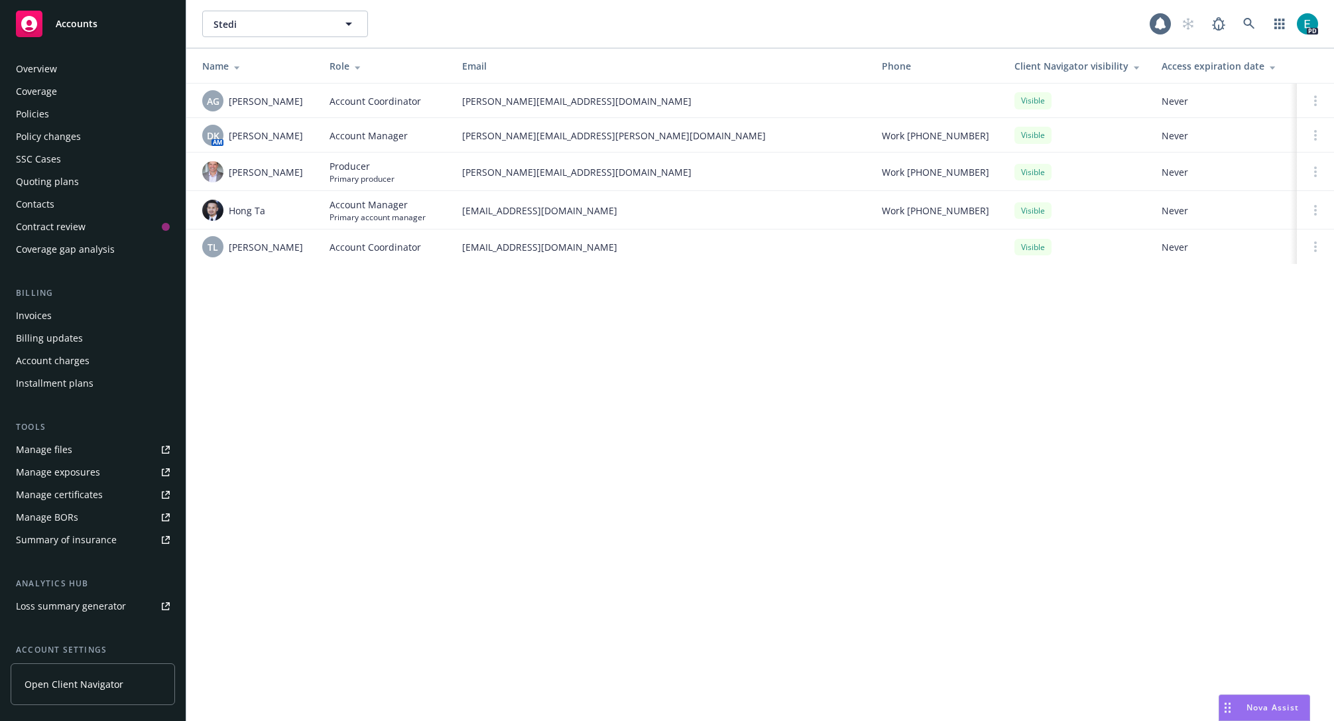 The width and height of the screenshot is (1334, 721). Describe the element at coordinates (52, 361) in the screenshot. I see `div: Account charges` at that location.